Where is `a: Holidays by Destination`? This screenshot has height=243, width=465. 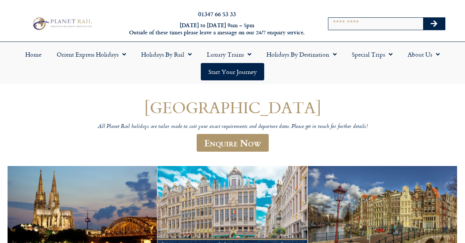 a: Holidays by Destination is located at coordinates (302, 54).